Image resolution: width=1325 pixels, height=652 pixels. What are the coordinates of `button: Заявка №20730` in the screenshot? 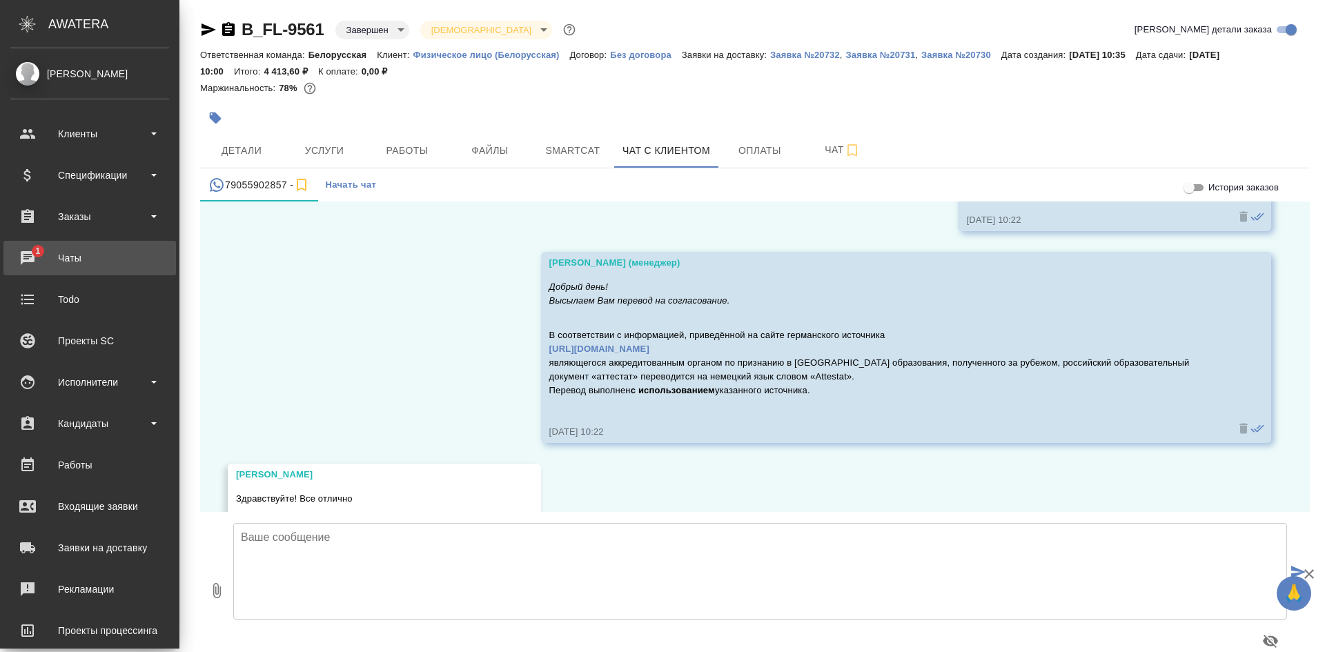 It's located at (962, 55).